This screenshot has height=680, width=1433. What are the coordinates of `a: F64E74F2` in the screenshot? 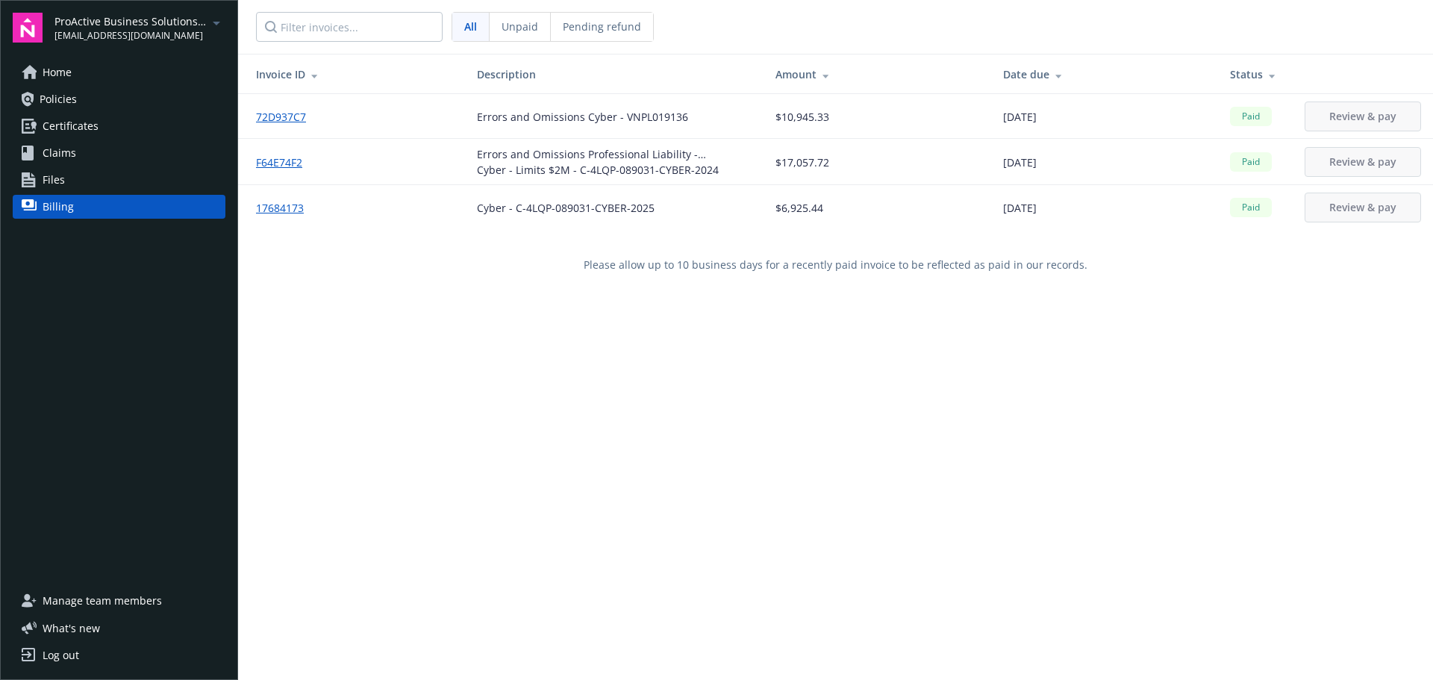 It's located at (285, 162).